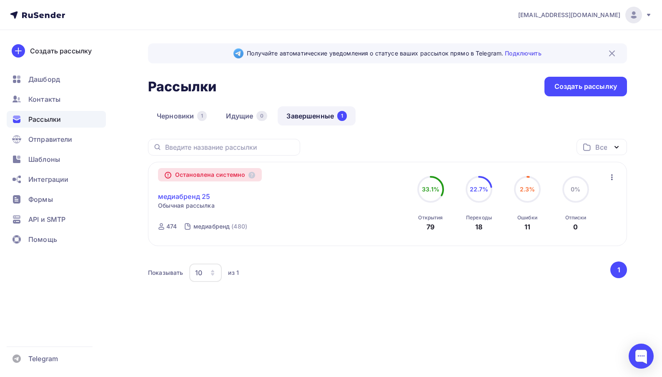  What do you see at coordinates (45, 119) in the screenshot?
I see `span: Рассылки` at bounding box center [45, 119].